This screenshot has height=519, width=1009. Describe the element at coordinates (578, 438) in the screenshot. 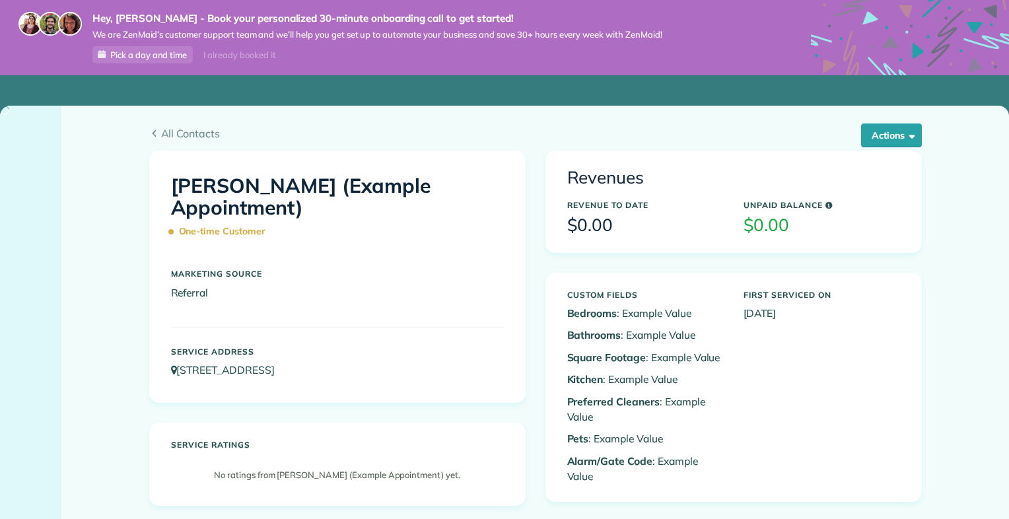

I see `b: Pets` at that location.